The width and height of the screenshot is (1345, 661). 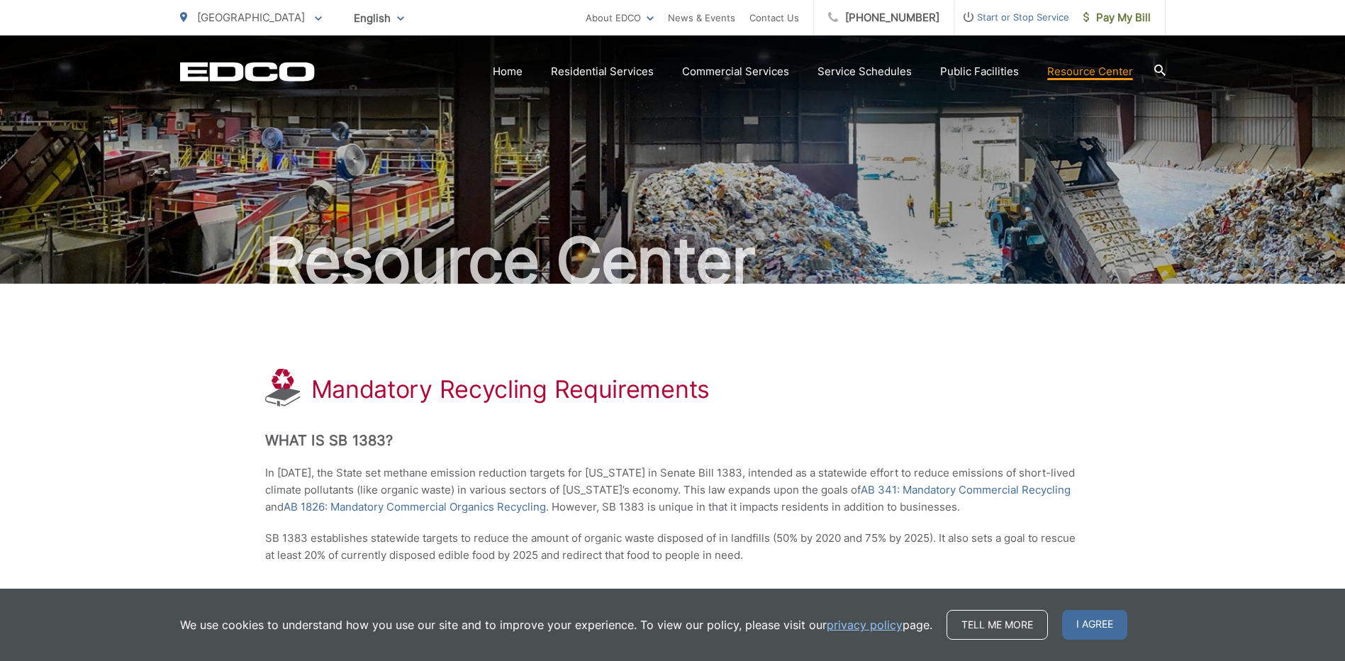 I want to click on a: privacy policy, so click(x=864, y=625).